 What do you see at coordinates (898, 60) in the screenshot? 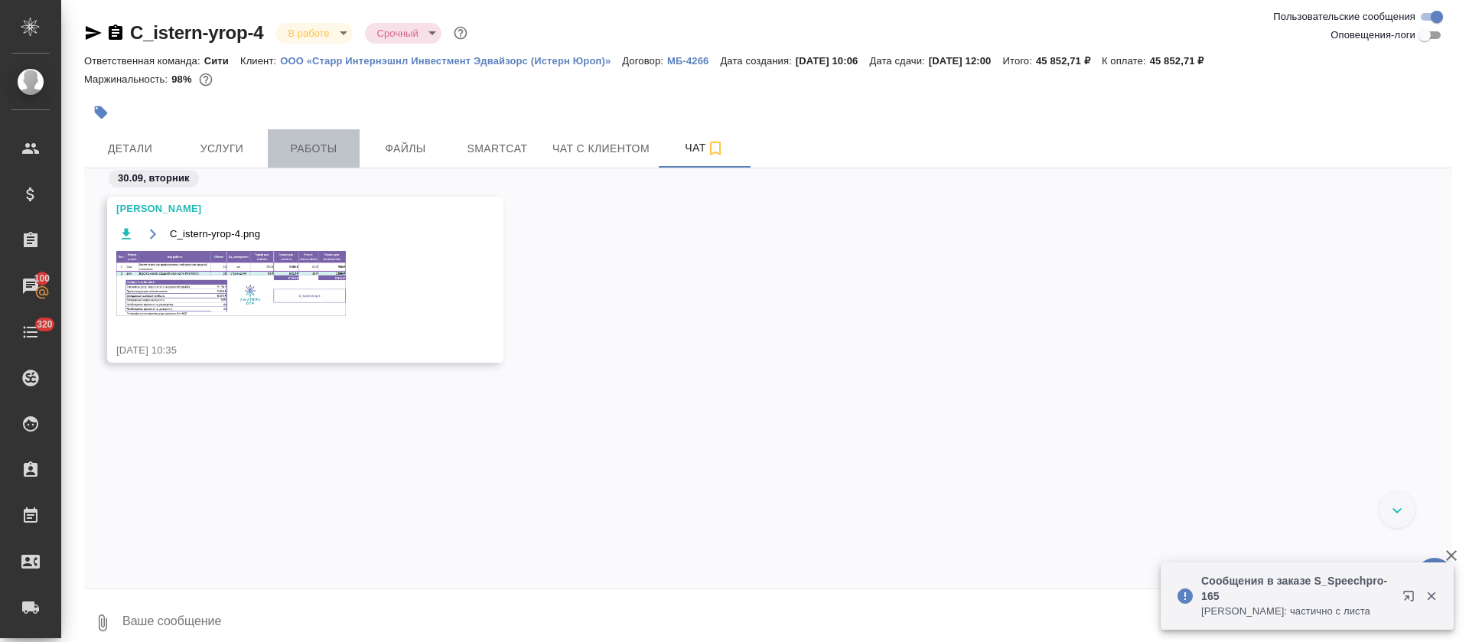
I see `p: Дата сдачи:` at bounding box center [898, 60].